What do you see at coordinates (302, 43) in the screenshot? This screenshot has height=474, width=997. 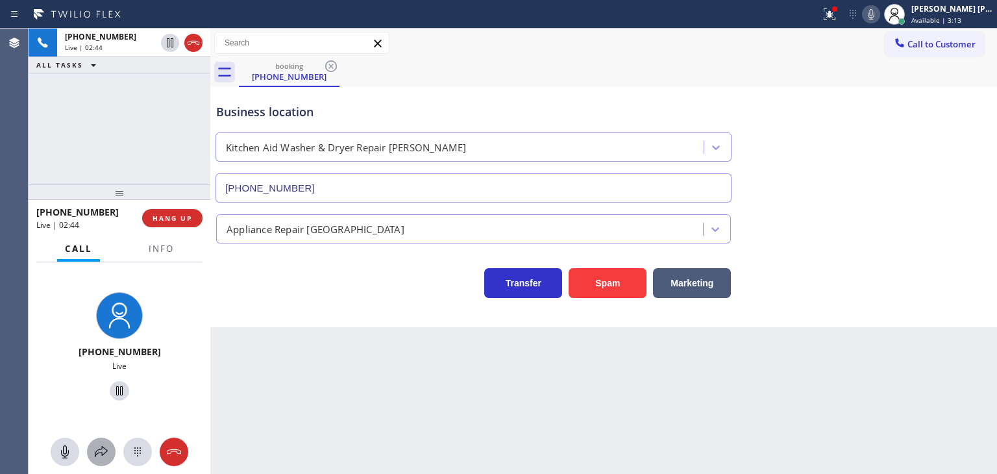 I see `input: Search` at bounding box center [302, 43].